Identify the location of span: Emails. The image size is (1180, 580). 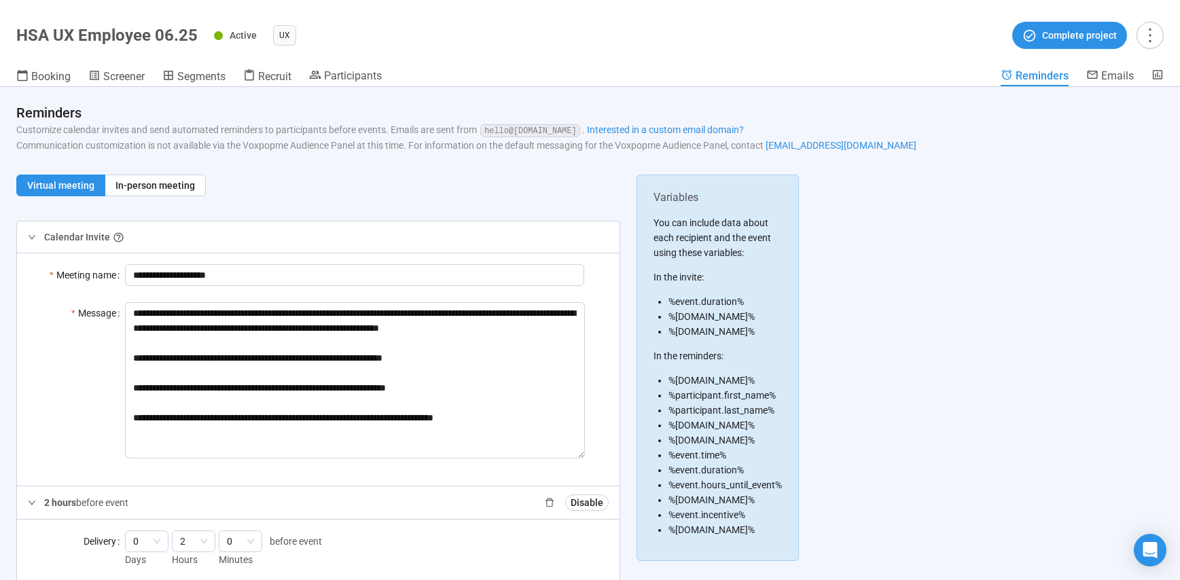
(1117, 75).